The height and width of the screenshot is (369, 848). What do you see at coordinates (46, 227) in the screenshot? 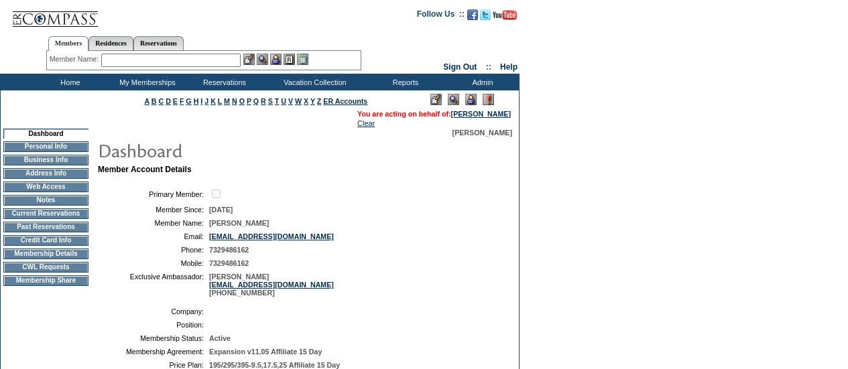
I see `td: Past Reservations` at bounding box center [46, 227].